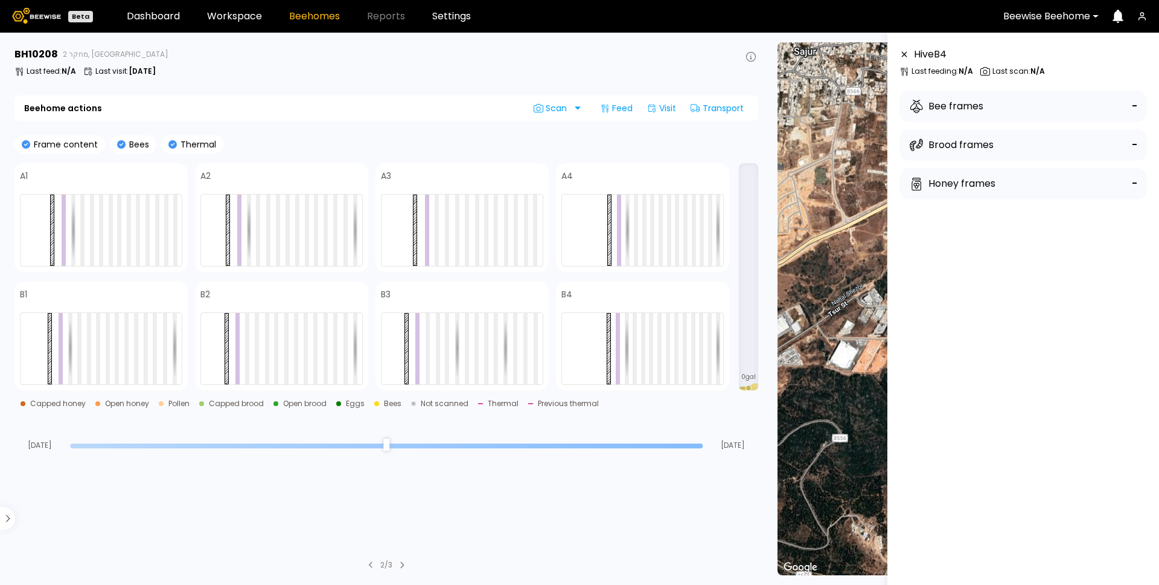 This screenshot has height=585, width=1159. I want to click on div: Capped honey, so click(58, 403).